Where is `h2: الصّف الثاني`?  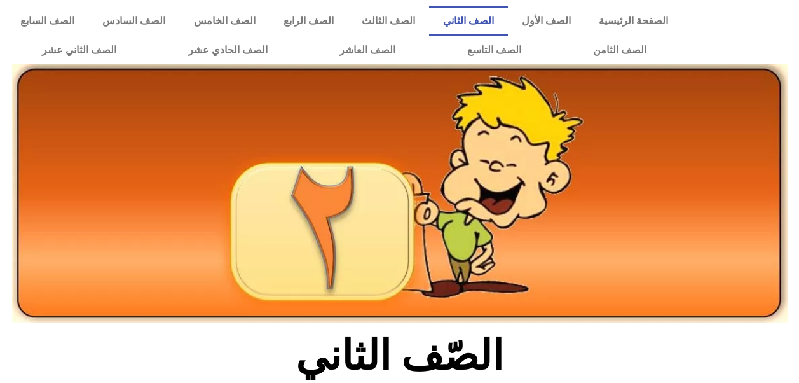 h2: الصّف الثاني is located at coordinates (399, 355).